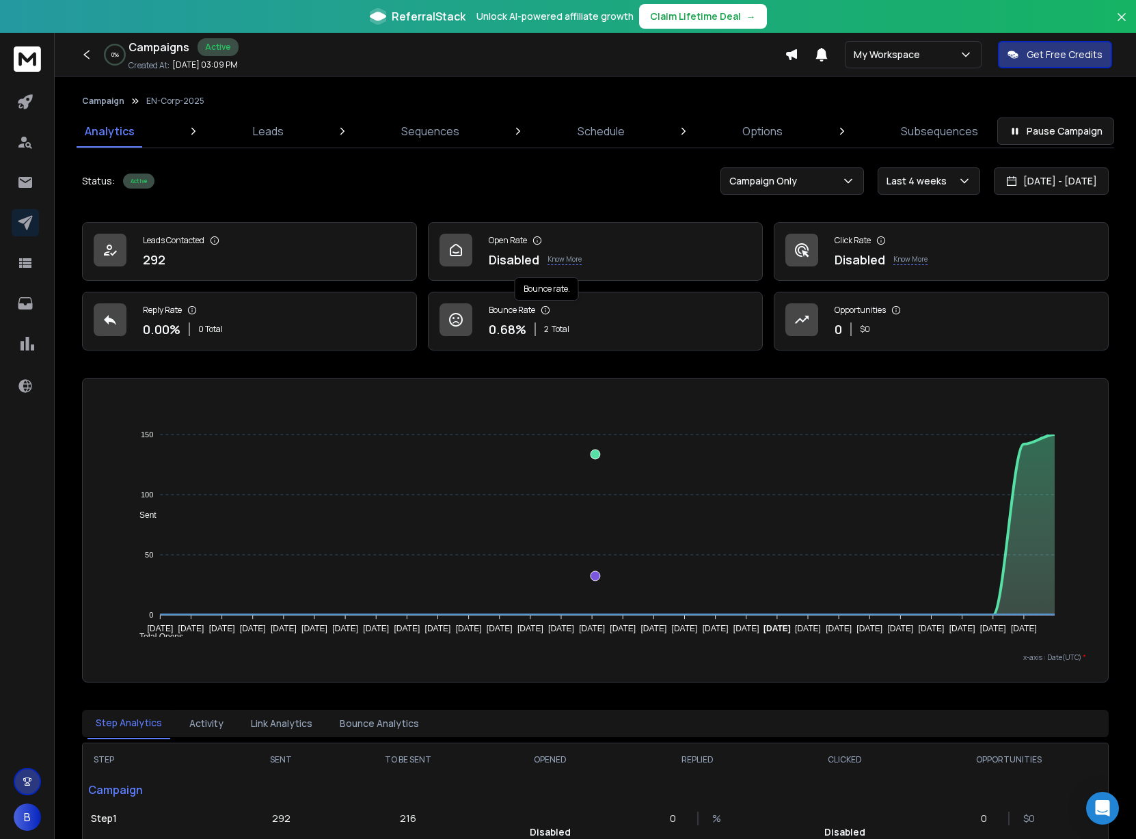  Describe the element at coordinates (1064, 55) in the screenshot. I see `p: Get Free Credits` at that location.